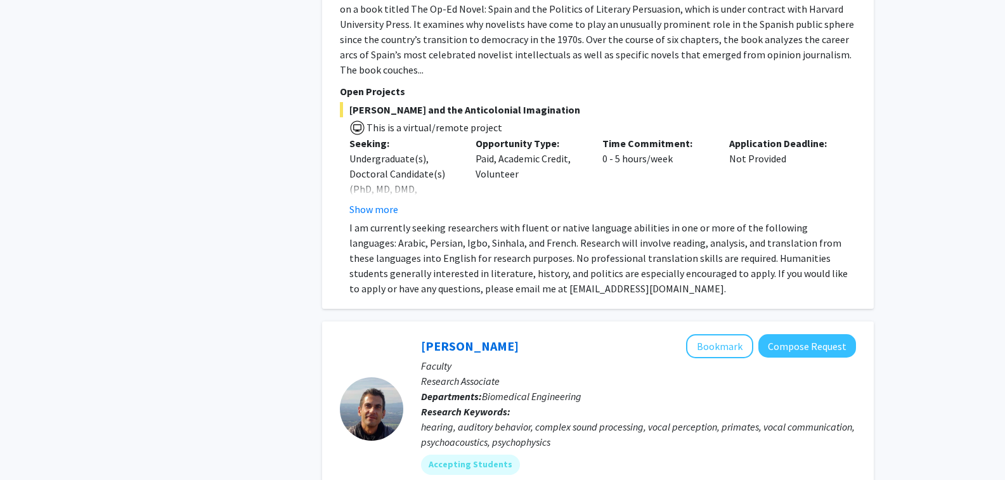  What do you see at coordinates (373, 209) in the screenshot?
I see `button: Show more` at bounding box center [373, 209].